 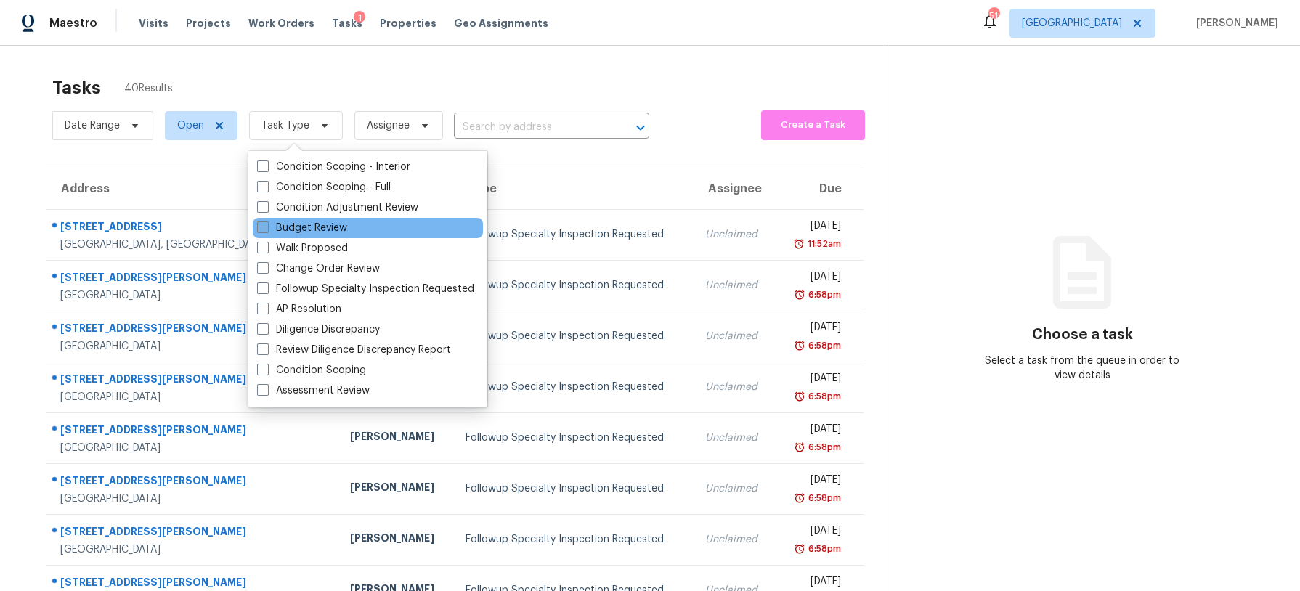 What do you see at coordinates (285, 126) in the screenshot?
I see `span: Task Type` at bounding box center [285, 126].